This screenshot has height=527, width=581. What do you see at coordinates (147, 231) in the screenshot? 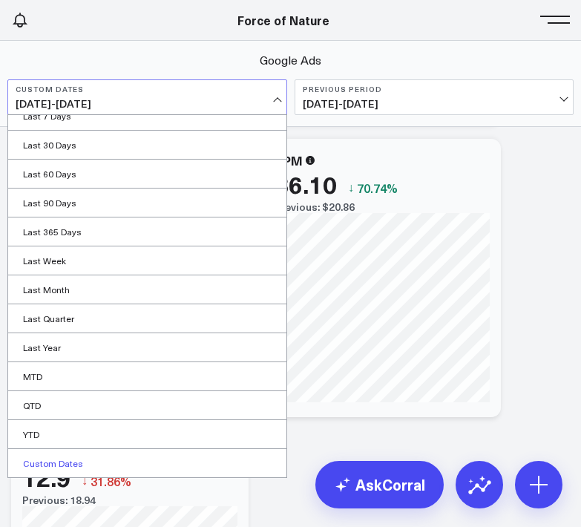
I see `a: Last 365 Days` at bounding box center [147, 231].